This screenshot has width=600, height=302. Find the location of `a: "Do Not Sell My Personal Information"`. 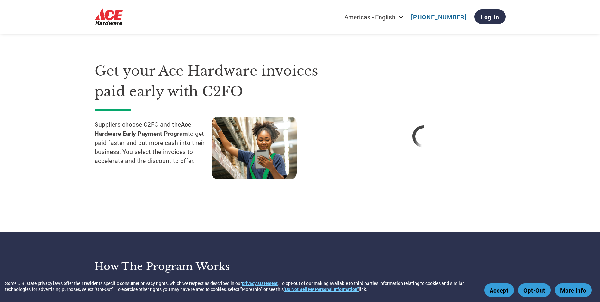

a: "Do Not Sell My Personal Information" is located at coordinates (321, 289).